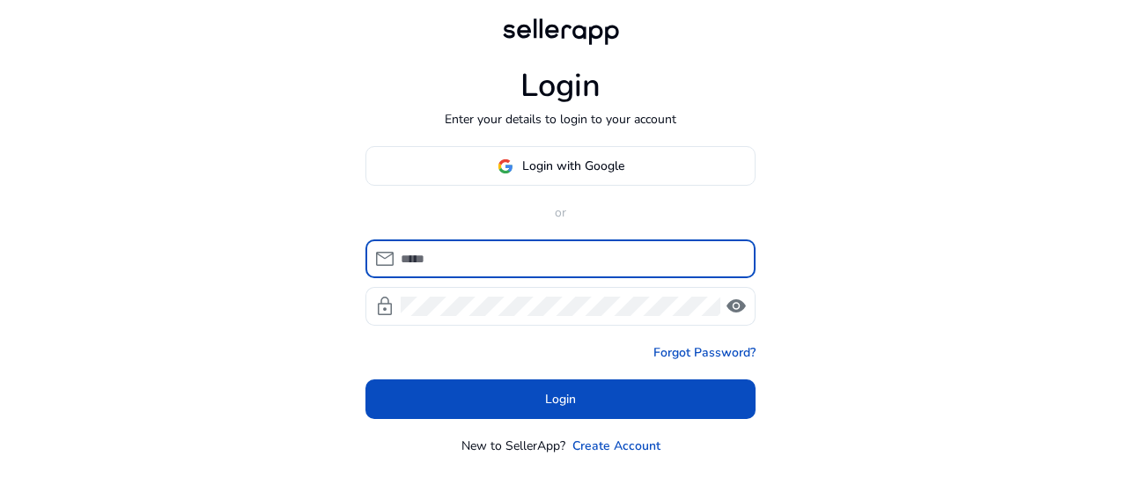 This screenshot has height=485, width=1121. I want to click on p: Enter your details to login to your account, so click(560, 119).